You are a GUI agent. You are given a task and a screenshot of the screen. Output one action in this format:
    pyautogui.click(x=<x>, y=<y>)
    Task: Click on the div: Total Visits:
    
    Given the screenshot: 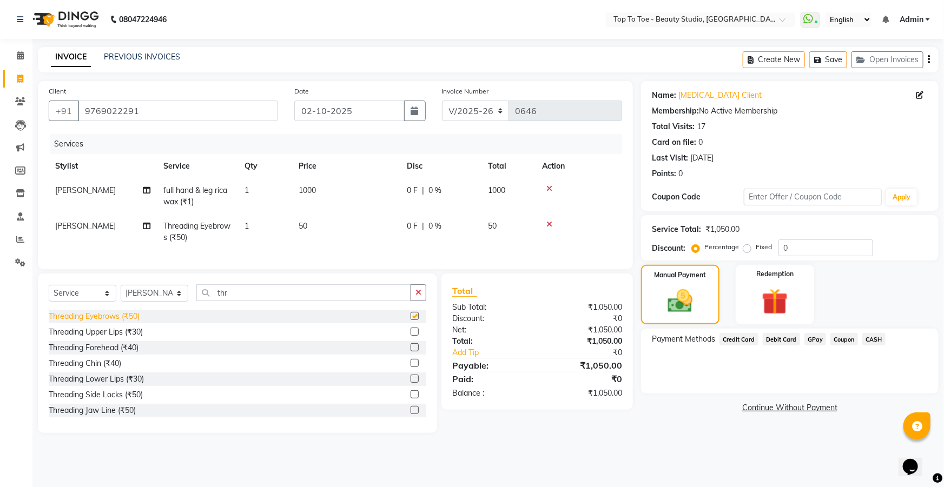 What is the action you would take?
    pyautogui.click(x=673, y=127)
    